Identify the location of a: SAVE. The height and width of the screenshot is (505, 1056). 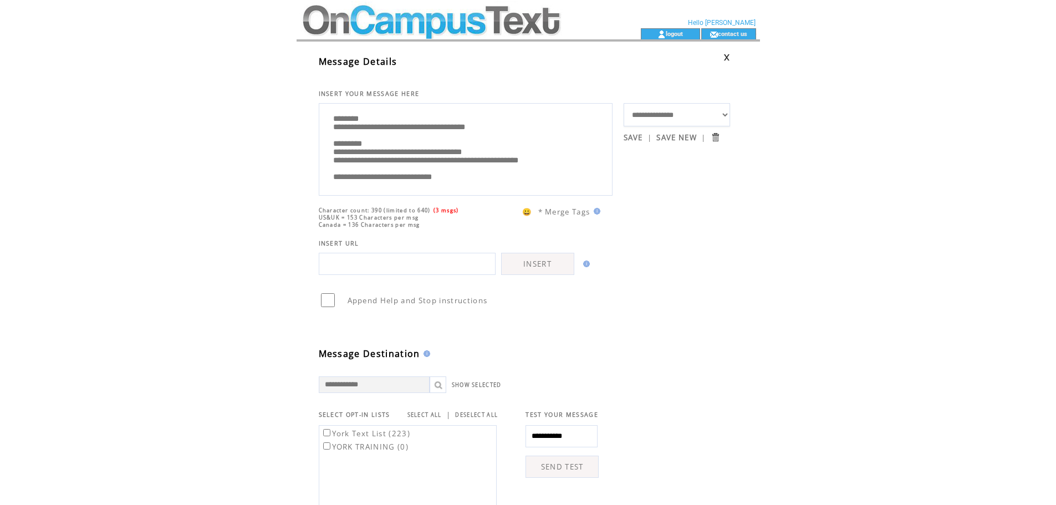
(633, 138).